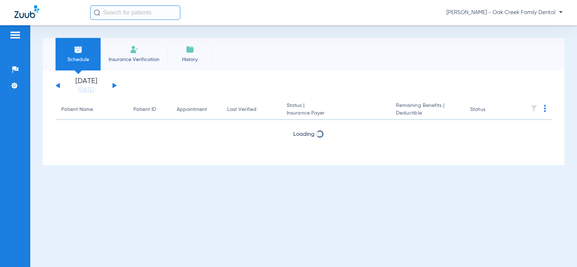 This screenshot has height=267, width=577. Describe the element at coordinates (134, 60) in the screenshot. I see `span: Insurance Verification` at that location.